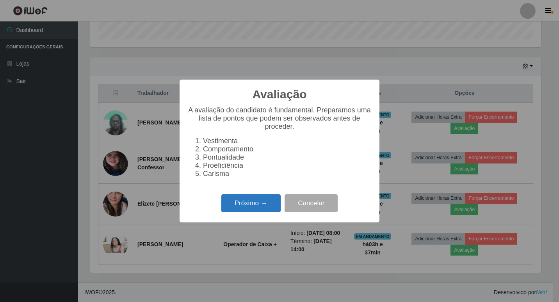 Image resolution: width=559 pixels, height=302 pixels. I want to click on button: Cancelar, so click(311, 203).